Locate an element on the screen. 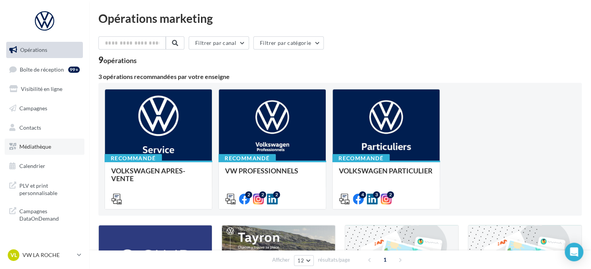 Image resolution: width=591 pixels, height=269 pixels. a: Visibilité en ligne is located at coordinates (45, 89).